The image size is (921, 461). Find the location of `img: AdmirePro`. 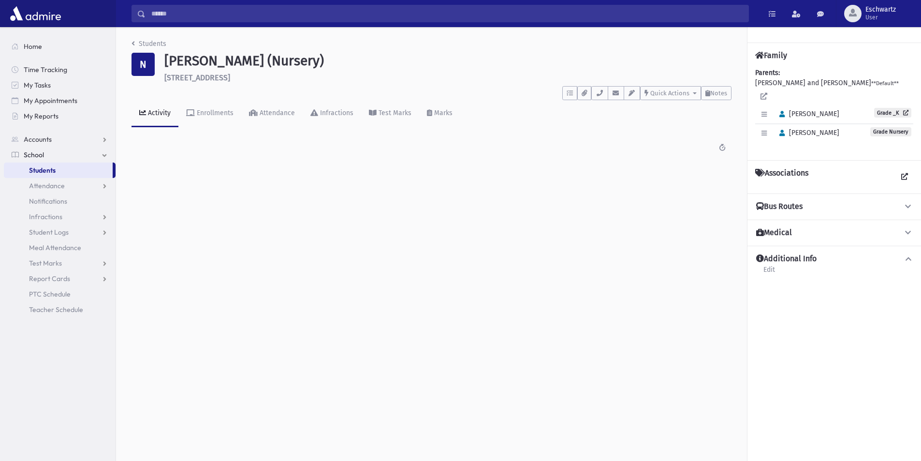

img: AdmirePro is located at coordinates (35, 14).